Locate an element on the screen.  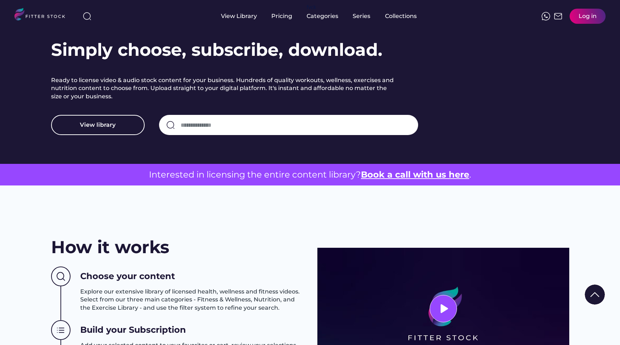
a: Book a call with us here is located at coordinates (415, 174).